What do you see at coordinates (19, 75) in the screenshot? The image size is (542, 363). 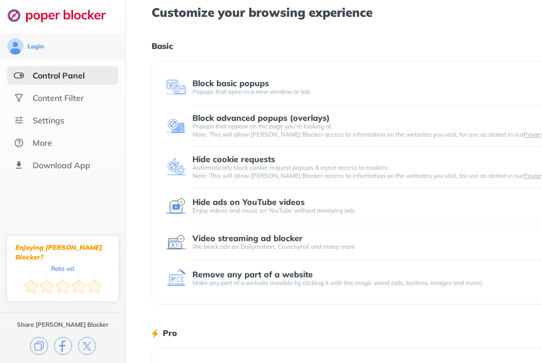 I see `img: features-selected.svg` at bounding box center [19, 75].